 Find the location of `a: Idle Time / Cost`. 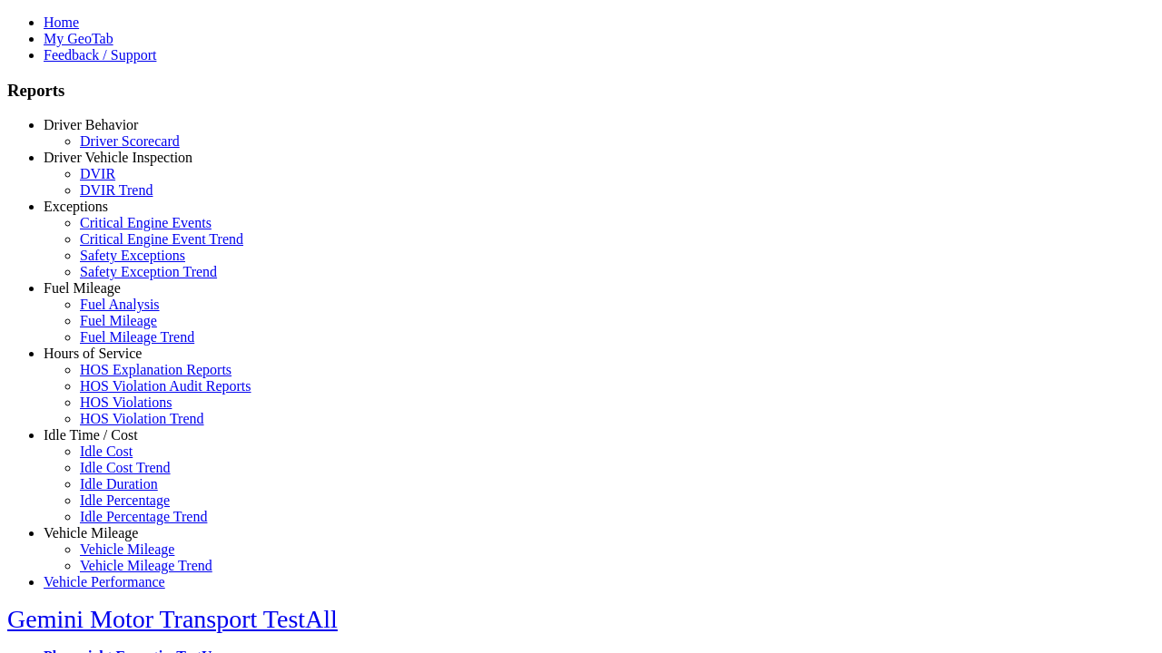

a: Idle Time / Cost is located at coordinates (91, 435).